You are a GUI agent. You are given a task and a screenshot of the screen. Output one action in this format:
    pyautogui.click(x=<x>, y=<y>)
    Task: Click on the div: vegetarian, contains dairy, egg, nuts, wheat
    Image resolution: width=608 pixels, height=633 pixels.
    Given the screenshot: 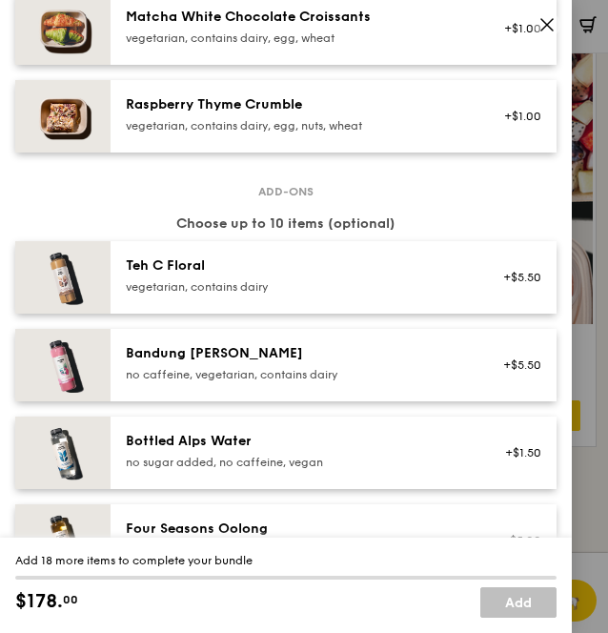 What is the action you would take?
    pyautogui.click(x=278, y=126)
    